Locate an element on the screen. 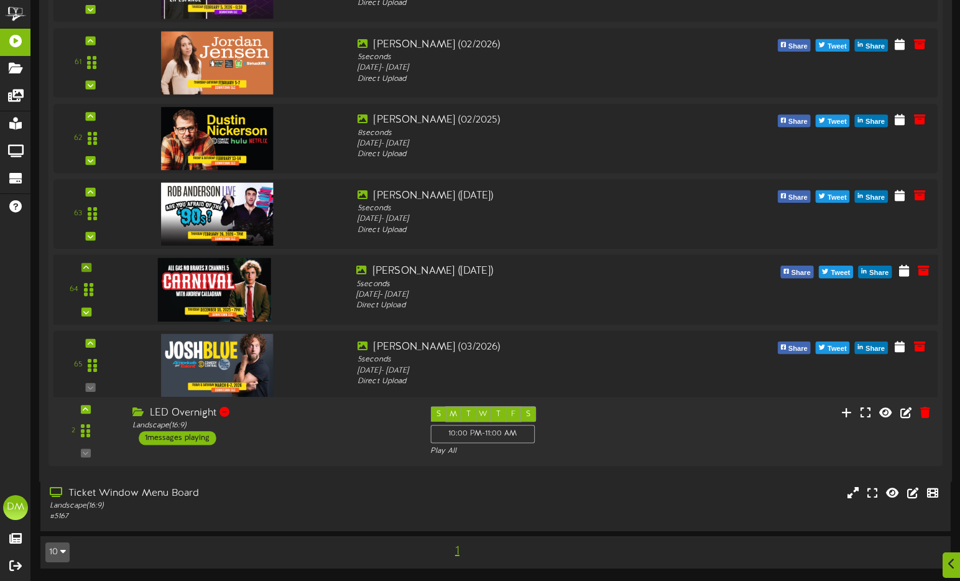 This screenshot has width=960, height=581. div: LED Overnight is located at coordinates (272, 413).